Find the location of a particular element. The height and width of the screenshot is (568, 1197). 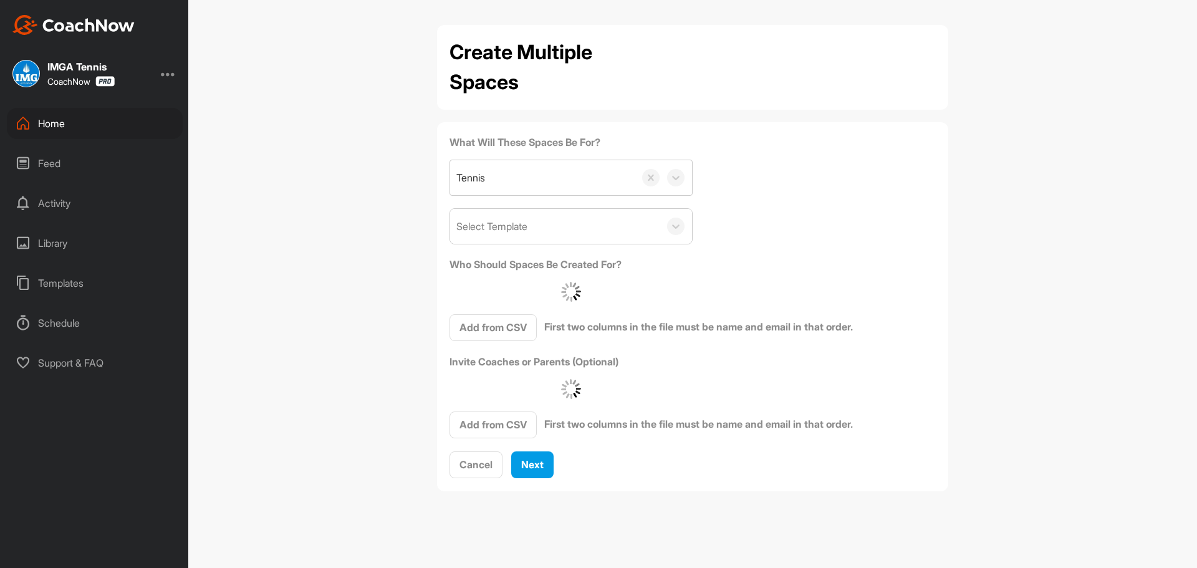

button: Next is located at coordinates (533, 465).